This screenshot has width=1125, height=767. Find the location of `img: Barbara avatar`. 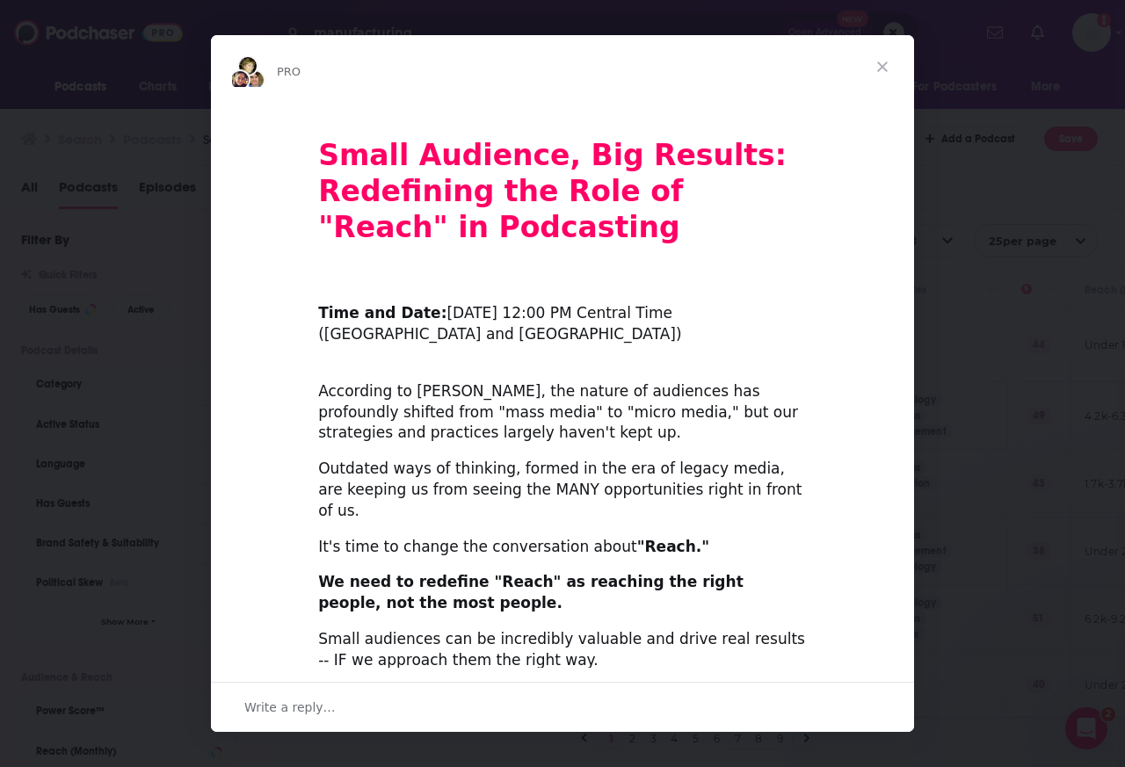

img: Barbara avatar is located at coordinates (248, 66).